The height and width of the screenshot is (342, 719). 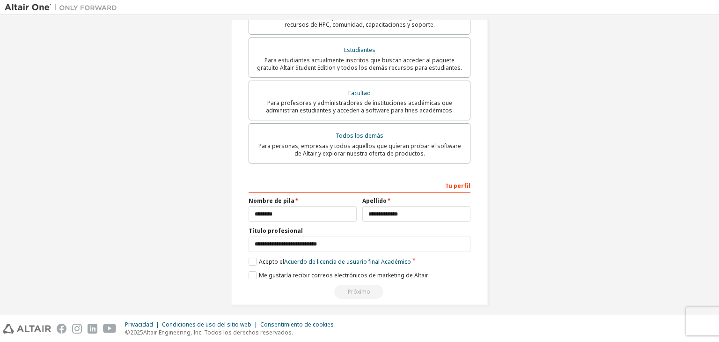 What do you see at coordinates (110, 328) in the screenshot?
I see `img: youtube.svg` at bounding box center [110, 328].